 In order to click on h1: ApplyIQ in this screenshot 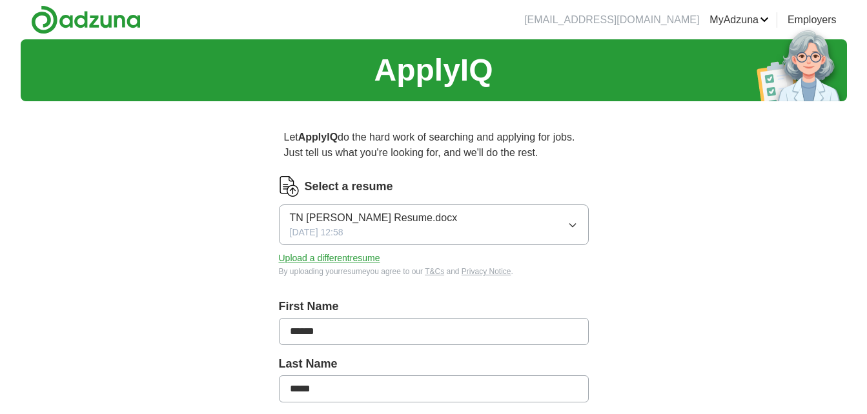, I will do `click(433, 70)`.